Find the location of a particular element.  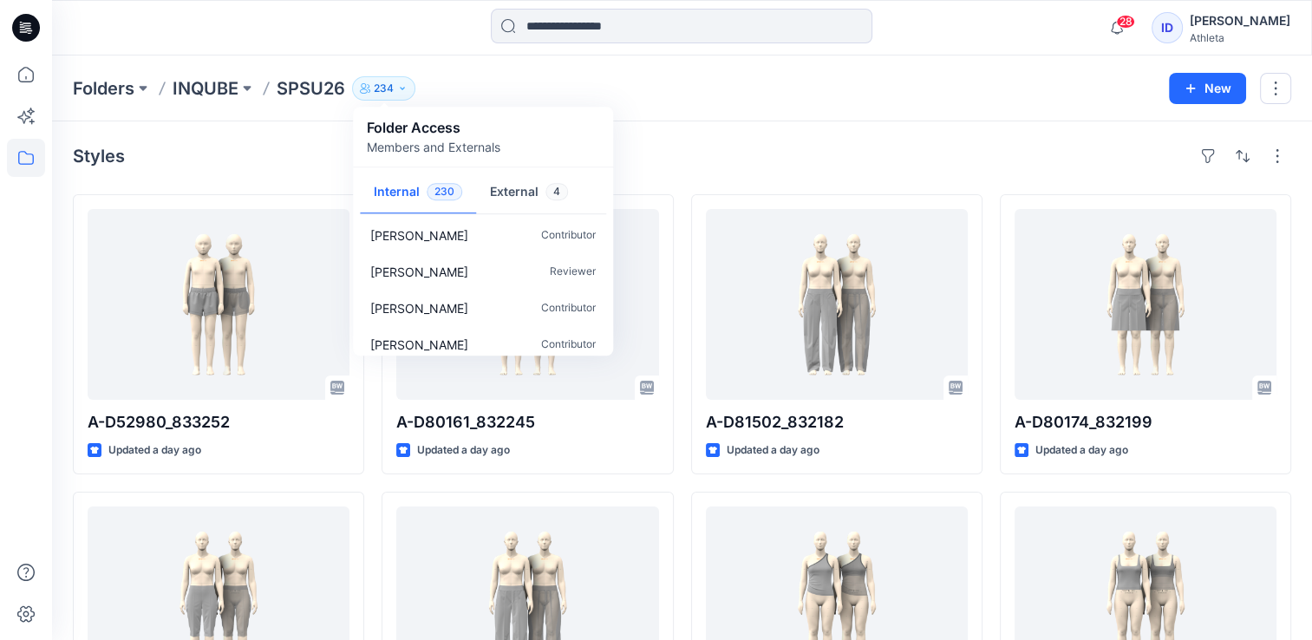

button: New is located at coordinates (1207, 88).